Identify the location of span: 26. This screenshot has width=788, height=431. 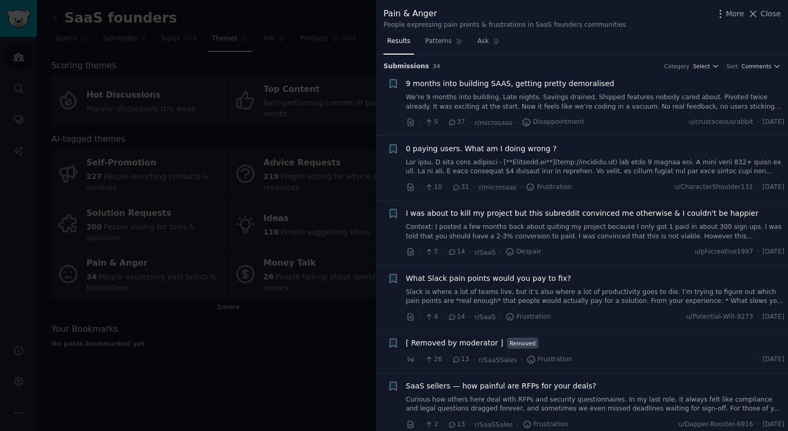
(433, 360).